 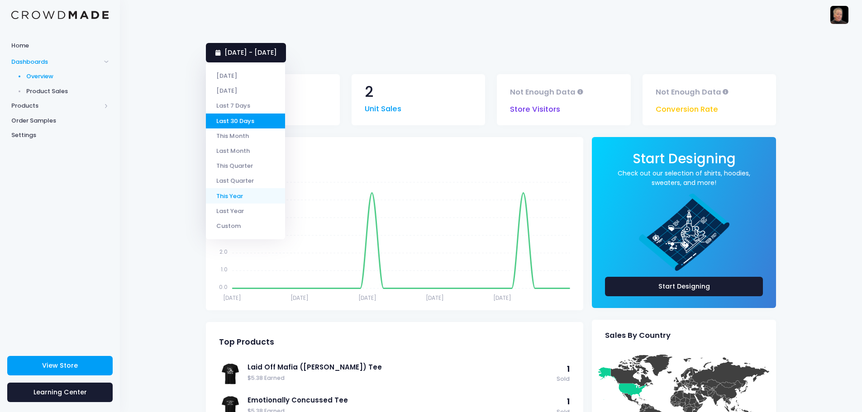 I want to click on span: Start Designing, so click(x=684, y=158).